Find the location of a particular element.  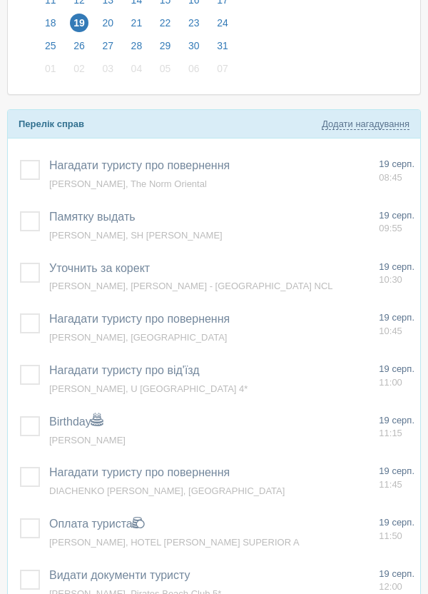

span: Birthday is located at coordinates (76, 421).